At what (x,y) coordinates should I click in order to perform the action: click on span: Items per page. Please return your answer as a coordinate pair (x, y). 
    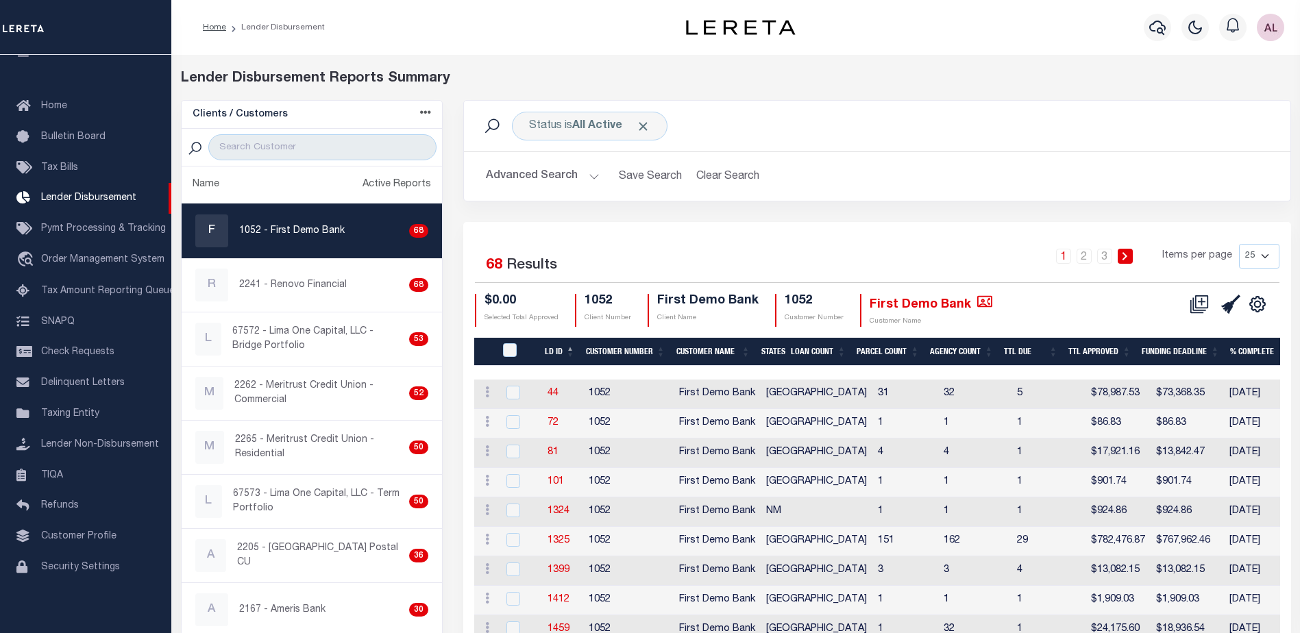
    Looking at the image, I should click on (1198, 256).